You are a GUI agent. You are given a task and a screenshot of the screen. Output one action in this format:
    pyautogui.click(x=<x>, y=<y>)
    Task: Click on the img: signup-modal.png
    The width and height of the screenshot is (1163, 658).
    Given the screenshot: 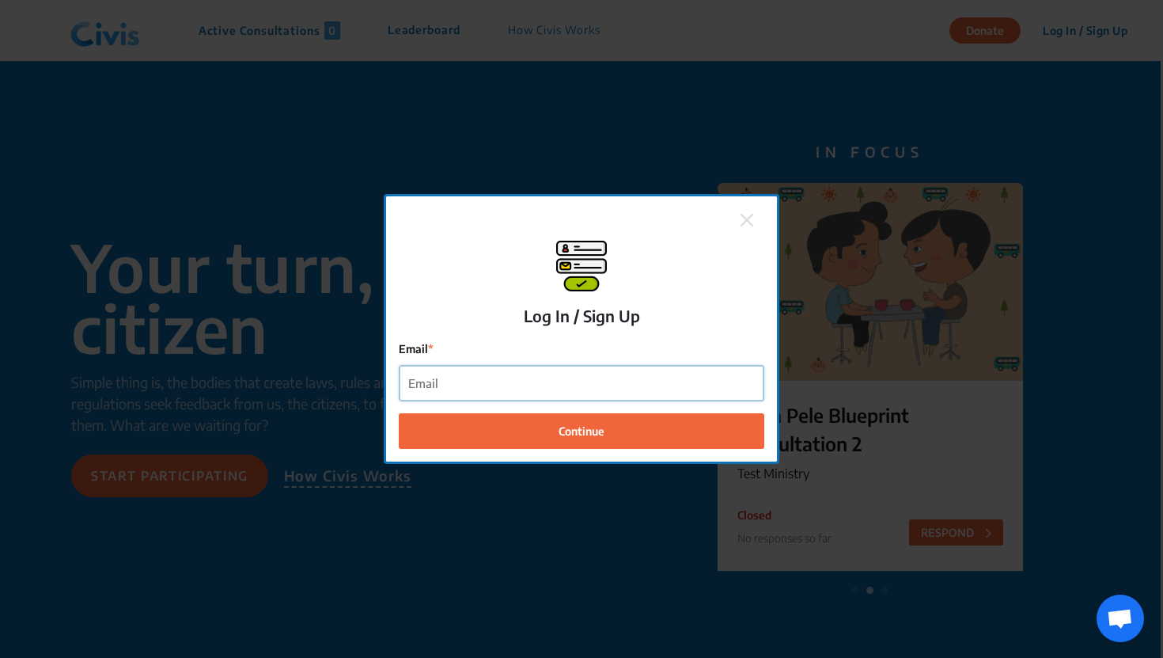 What is the action you would take?
    pyautogui.click(x=582, y=266)
    